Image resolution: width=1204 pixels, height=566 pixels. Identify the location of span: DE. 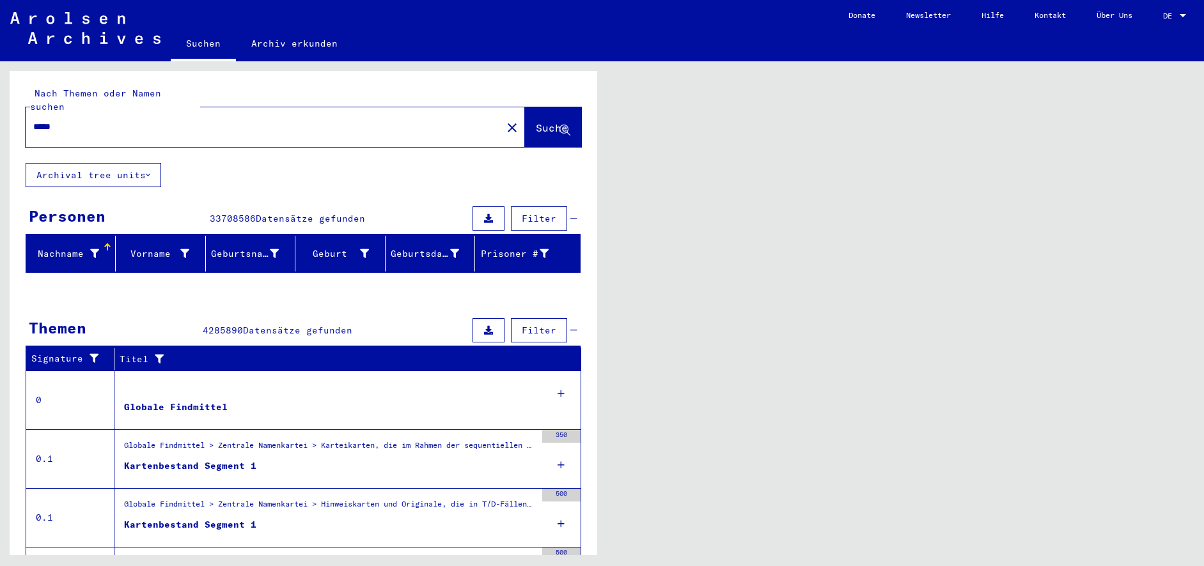
(1170, 16).